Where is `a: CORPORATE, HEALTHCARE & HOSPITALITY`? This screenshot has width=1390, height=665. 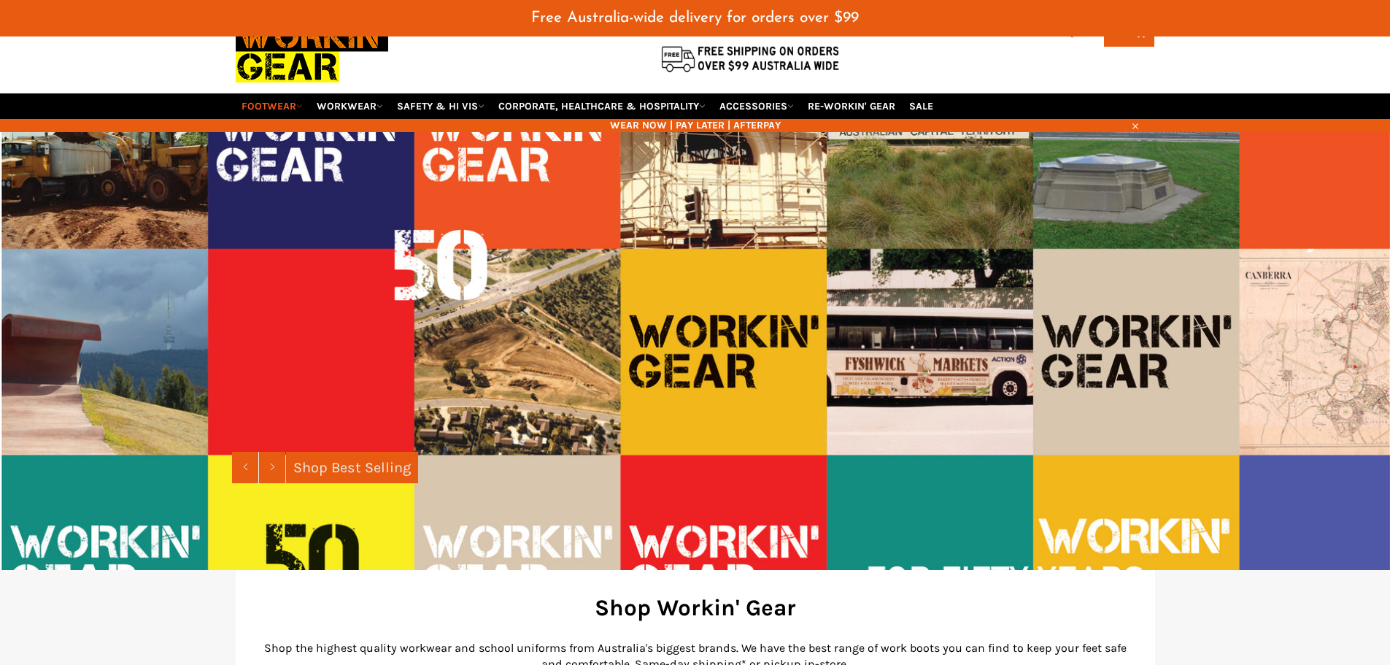 a: CORPORATE, HEALTHCARE & HOSPITALITY is located at coordinates (602, 106).